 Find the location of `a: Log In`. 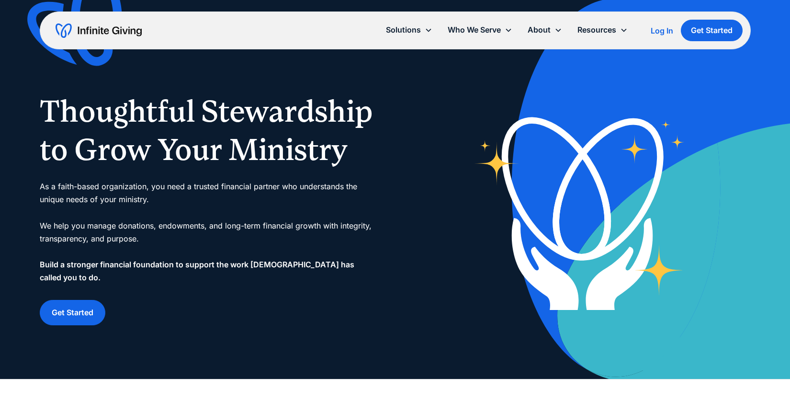

a: Log In is located at coordinates (662, 31).